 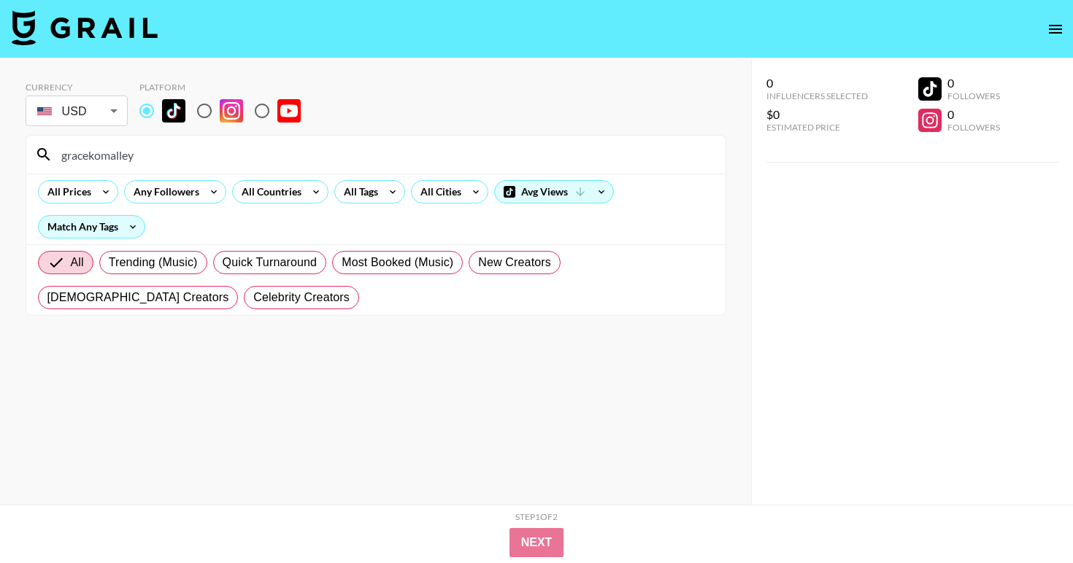 What do you see at coordinates (91, 227) in the screenshot?
I see `div: Match Any Tags` at bounding box center [91, 227].